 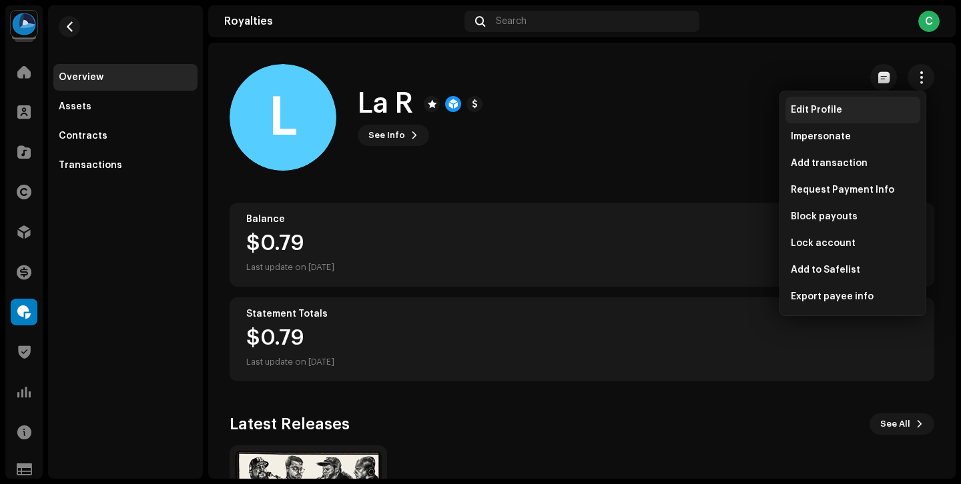 What do you see at coordinates (511, 21) in the screenshot?
I see `span: Search` at bounding box center [511, 21].